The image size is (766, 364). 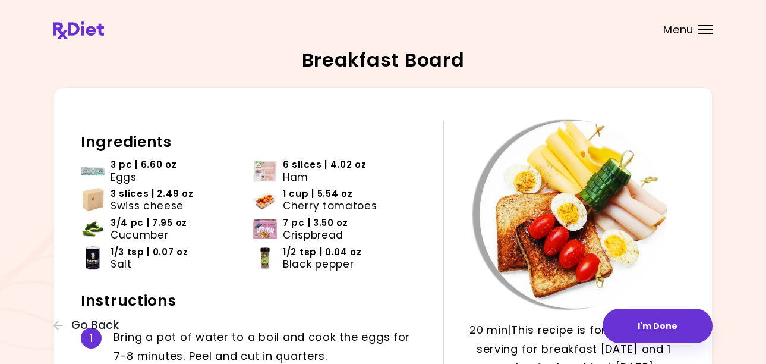 What do you see at coordinates (316, 223) in the screenshot?
I see `span: 7 pc | 3.50 oz` at bounding box center [316, 223].